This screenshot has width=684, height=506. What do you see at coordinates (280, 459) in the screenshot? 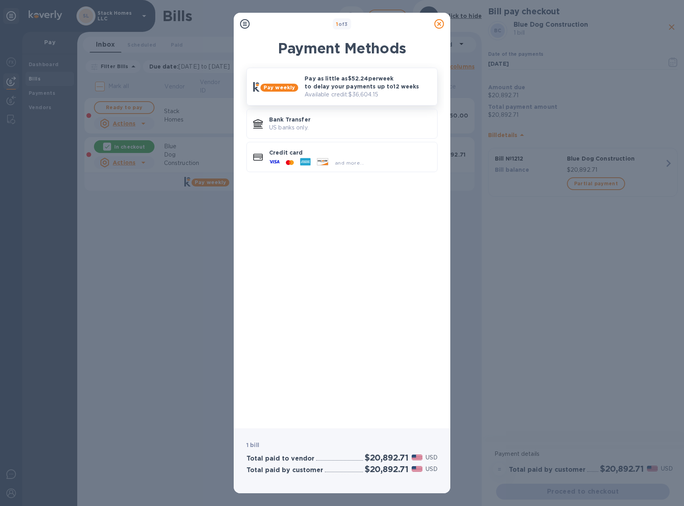
I see `h3: Total paid to vendor` at bounding box center [280, 459].